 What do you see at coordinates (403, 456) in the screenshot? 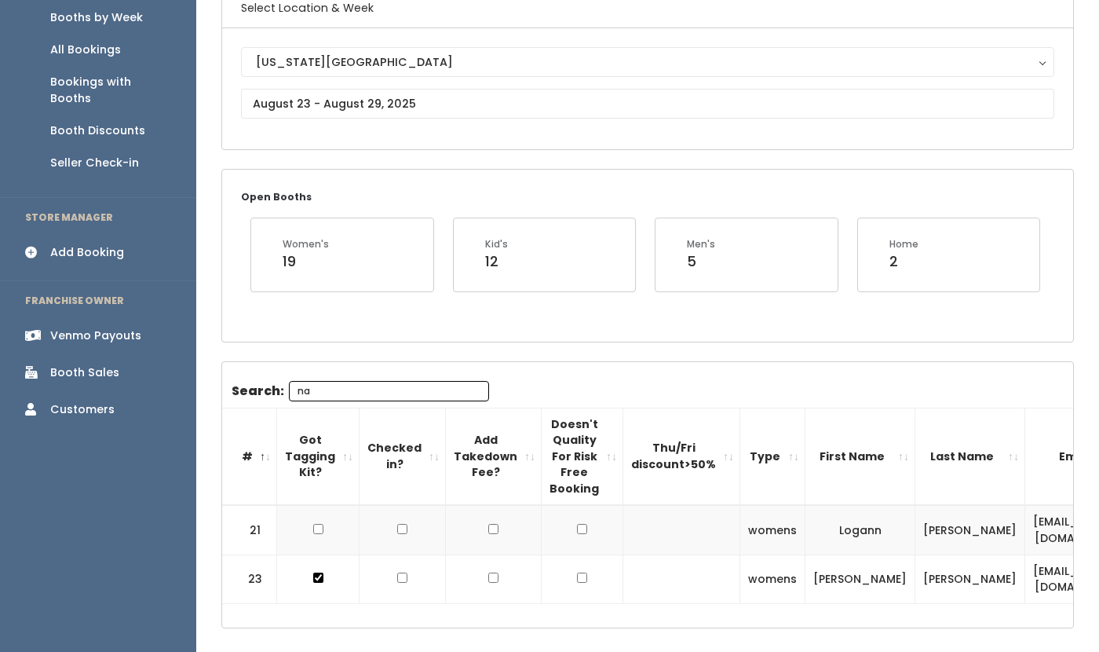
I see `th: Checked in?: activate to sort column ascending` at bounding box center [403, 456].